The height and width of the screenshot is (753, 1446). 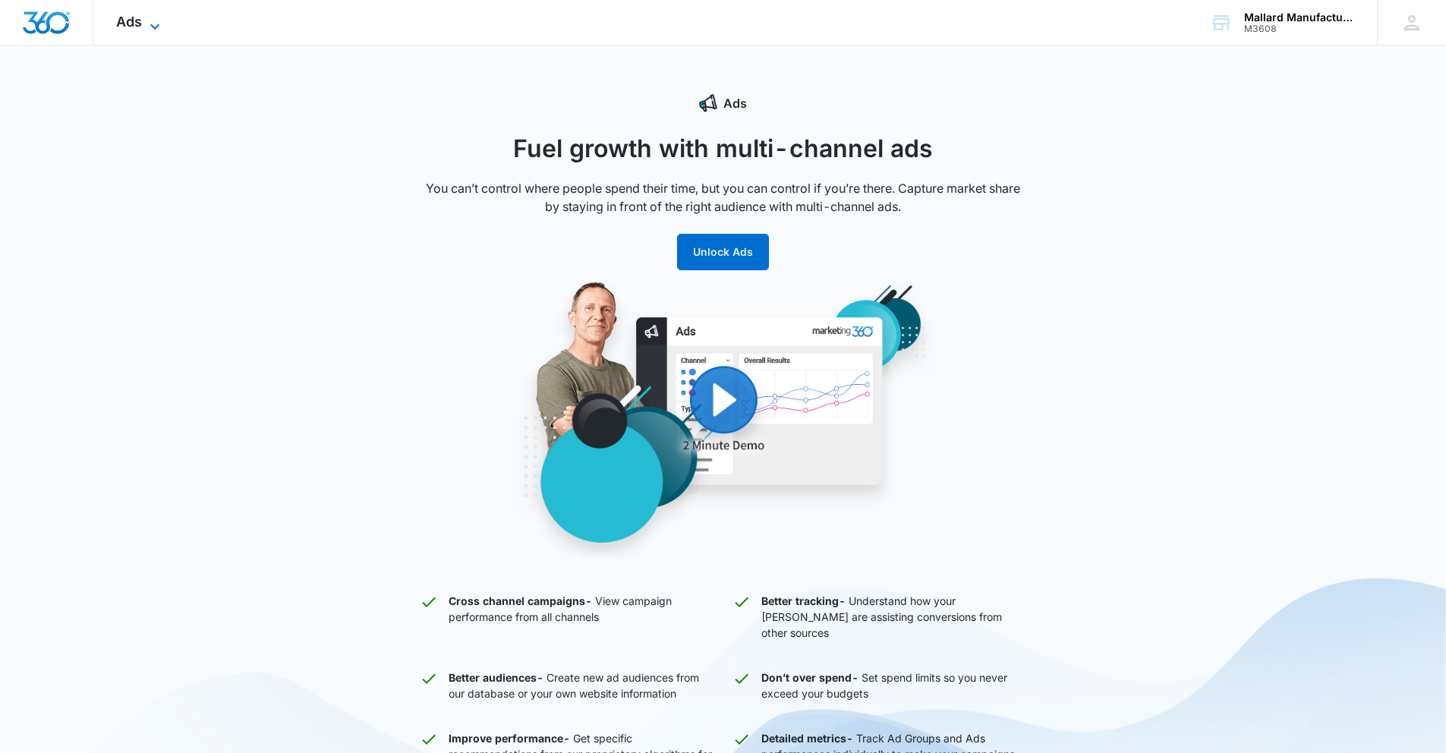 I want to click on img: Ads, so click(x=723, y=419).